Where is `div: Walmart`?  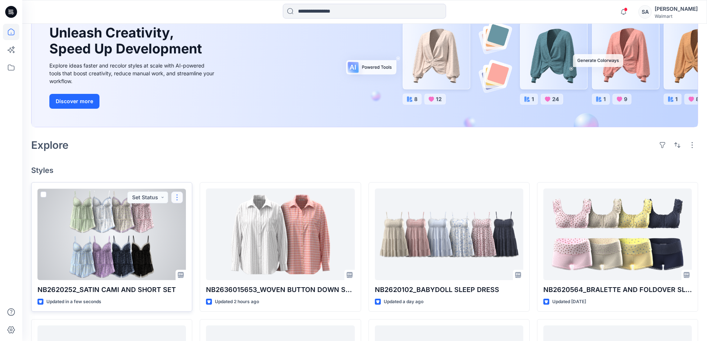 div: Walmart is located at coordinates (676, 16).